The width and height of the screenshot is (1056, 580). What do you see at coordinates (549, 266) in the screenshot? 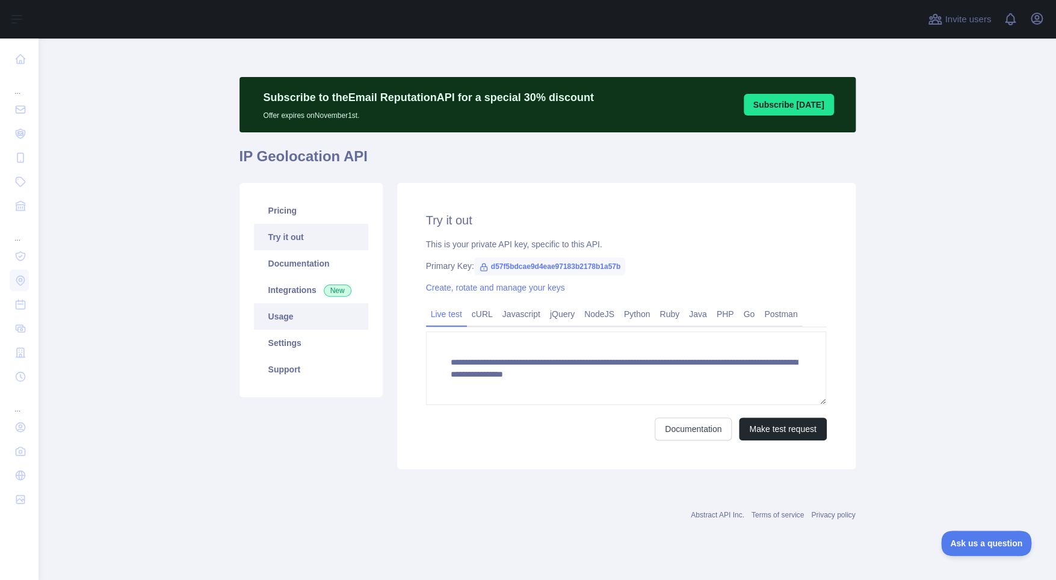
I see `span: d57f5bdcae9d4eae97183b2178b1a57b` at bounding box center [549, 266].